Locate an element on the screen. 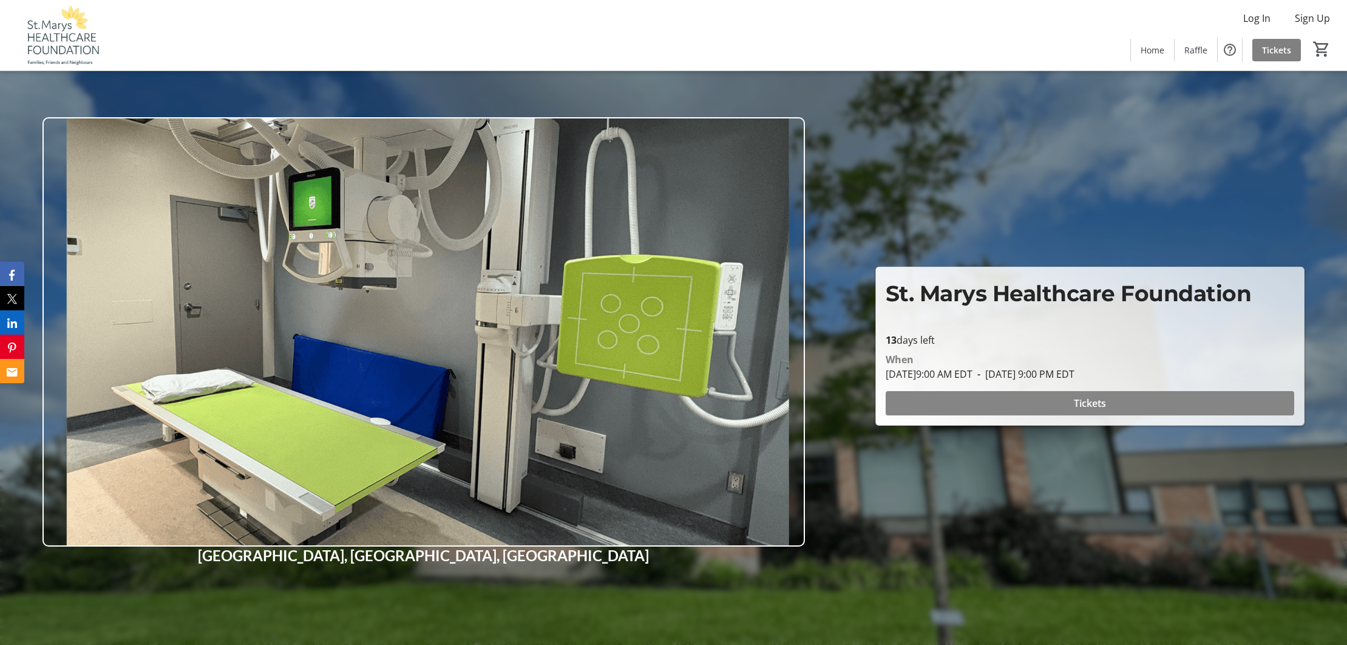 Image resolution: width=1347 pixels, height=645 pixels. button: Cart is located at coordinates (1322, 49).